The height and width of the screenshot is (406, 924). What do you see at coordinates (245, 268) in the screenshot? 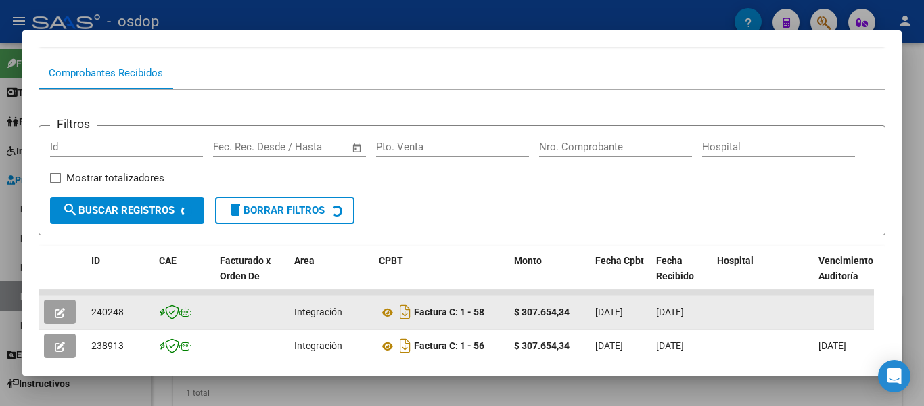
I see `span: Facturado x Orden De` at bounding box center [245, 268].